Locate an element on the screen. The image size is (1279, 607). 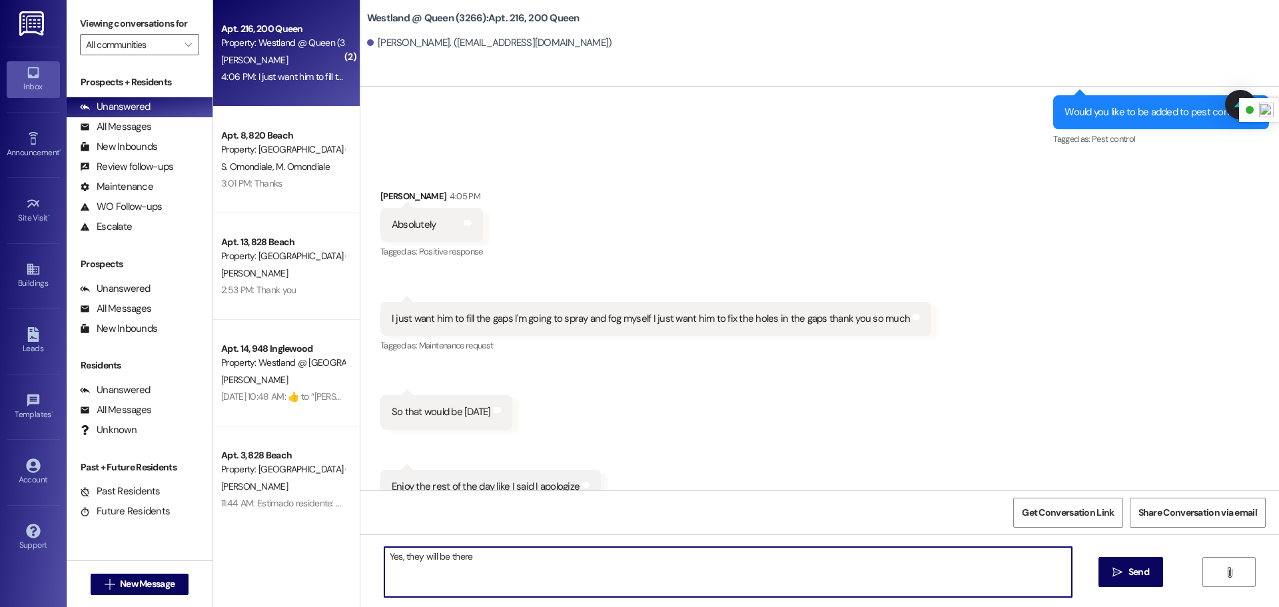
div: Prospects is located at coordinates (139, 264).